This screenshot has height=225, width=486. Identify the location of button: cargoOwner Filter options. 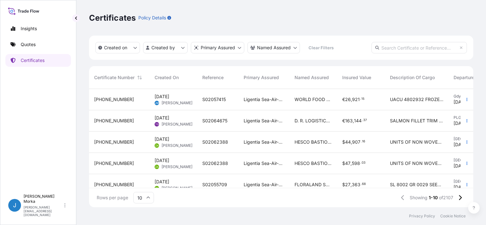
(274, 48).